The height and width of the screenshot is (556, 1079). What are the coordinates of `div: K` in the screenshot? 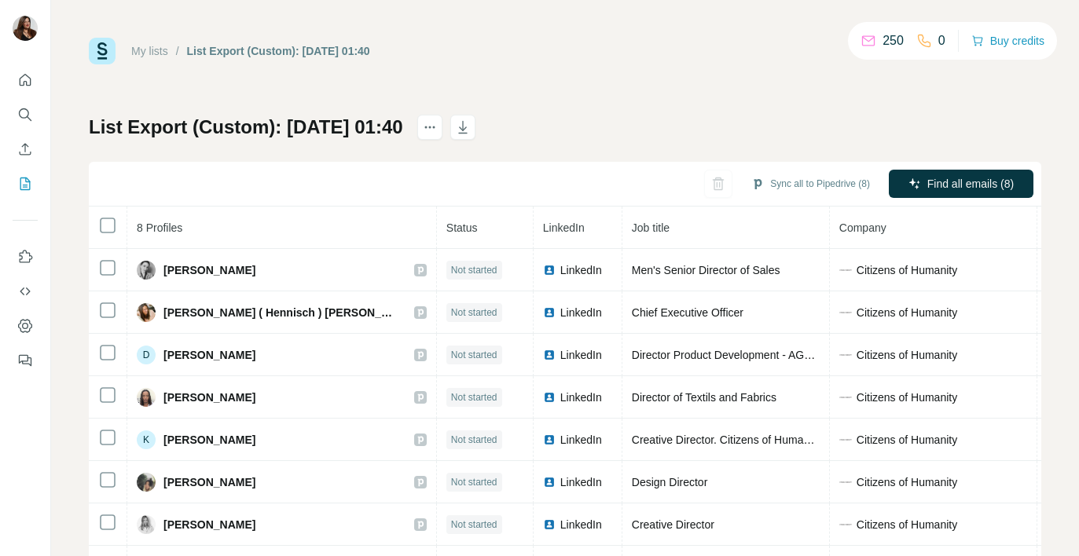 It's located at (146, 440).